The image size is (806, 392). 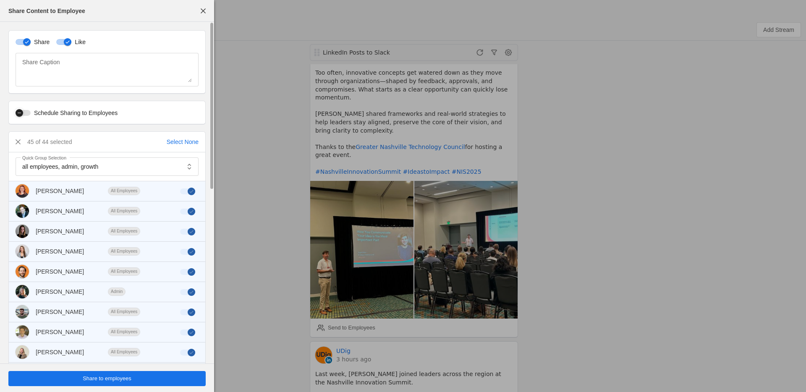 I want to click on div: Select None, so click(x=183, y=142).